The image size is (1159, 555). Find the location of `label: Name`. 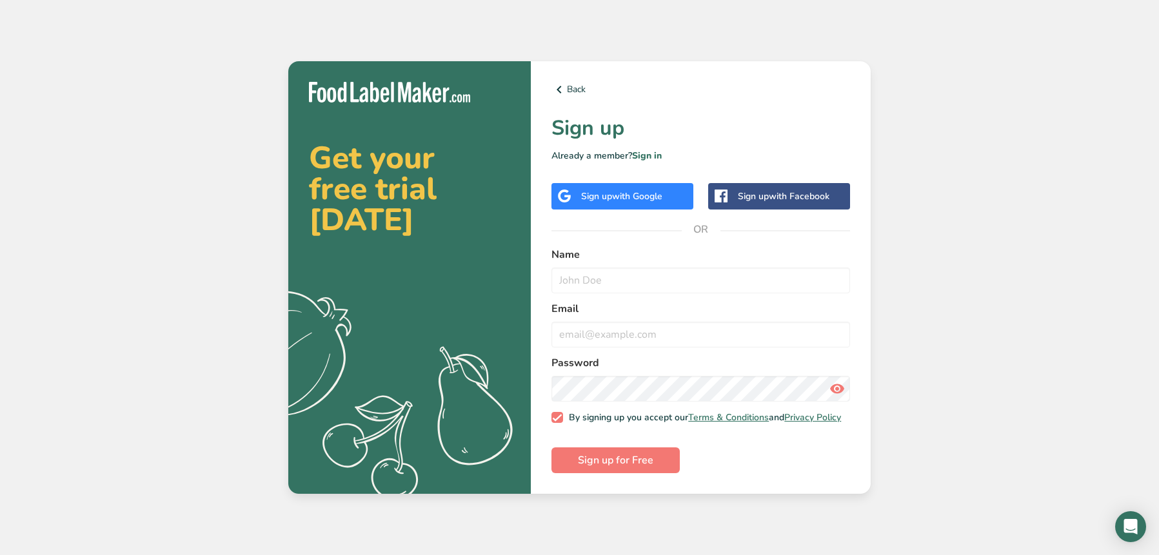

label: Name is located at coordinates (701, 255).